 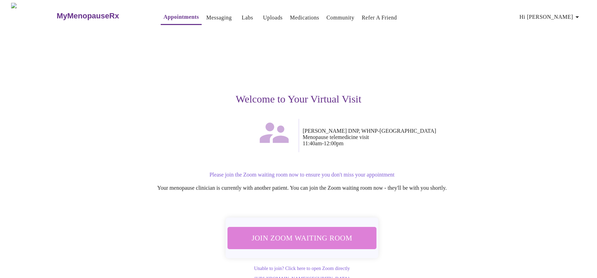 I want to click on a: Uploads, so click(x=273, y=18).